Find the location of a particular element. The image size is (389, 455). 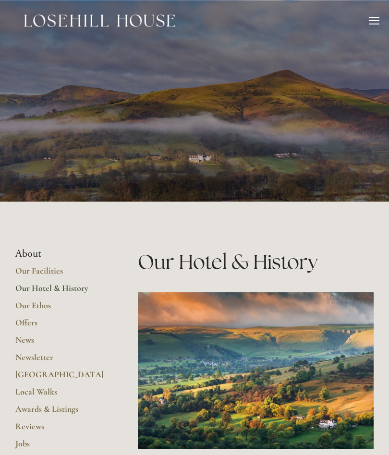

a: Reviews is located at coordinates (61, 430).